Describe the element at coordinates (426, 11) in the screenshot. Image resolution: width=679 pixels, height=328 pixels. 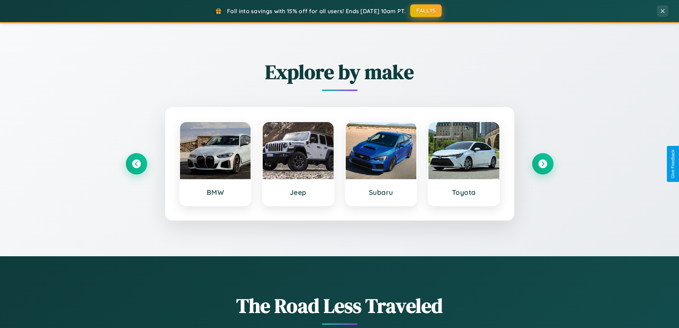
I see `button: FALL15` at that location.